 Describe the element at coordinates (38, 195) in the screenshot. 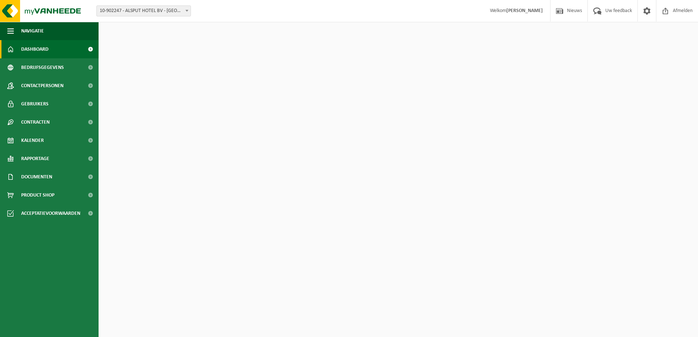

I see `span: Product Shop` at that location.